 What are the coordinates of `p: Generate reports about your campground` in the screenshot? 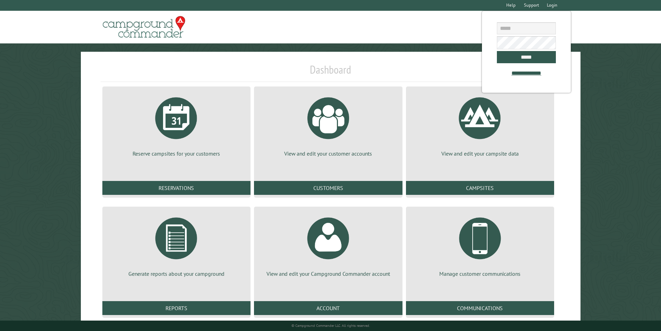 It's located at (176, 274).